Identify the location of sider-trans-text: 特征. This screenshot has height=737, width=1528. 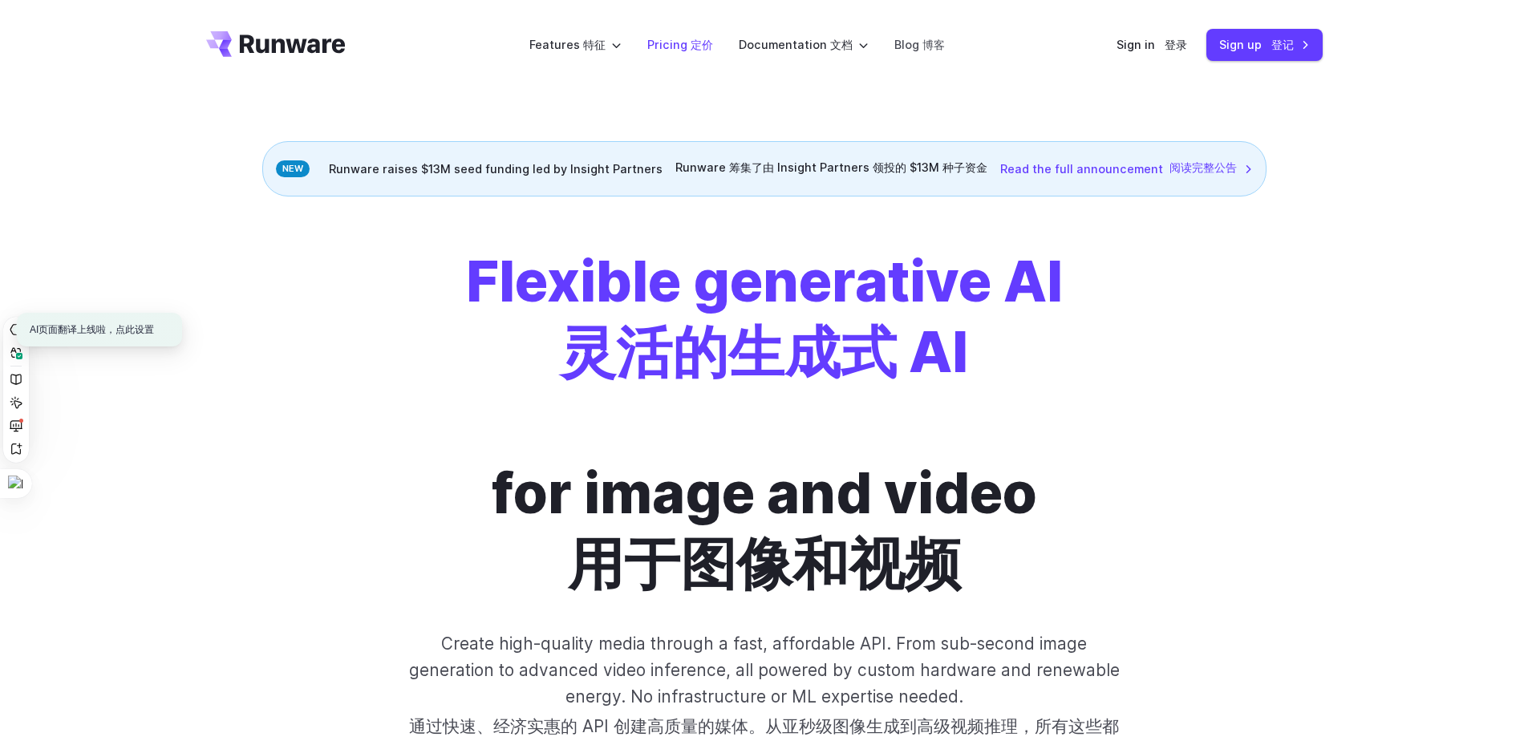
(594, 44).